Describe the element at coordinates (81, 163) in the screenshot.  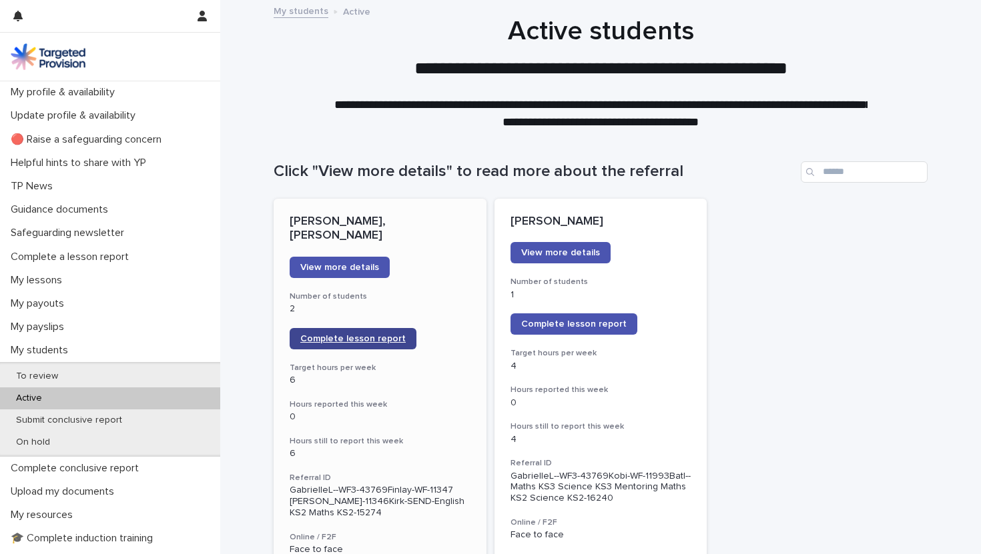
I see `p: Helpful hints to share with YP` at that location.